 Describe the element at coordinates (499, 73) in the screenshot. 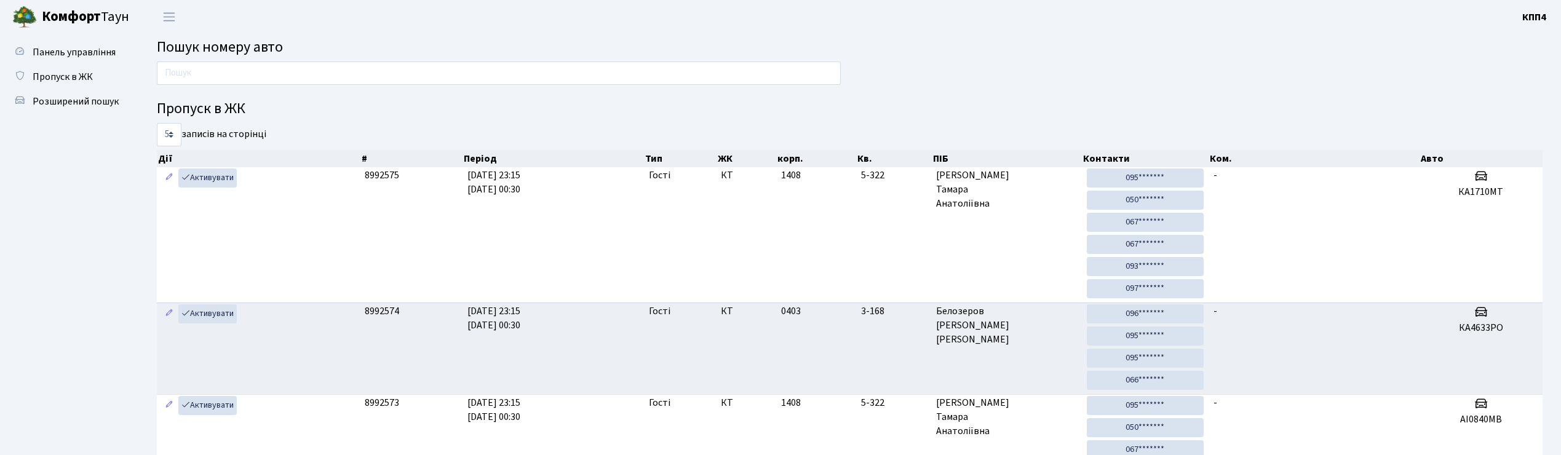

I see `input: Пошук` at that location.